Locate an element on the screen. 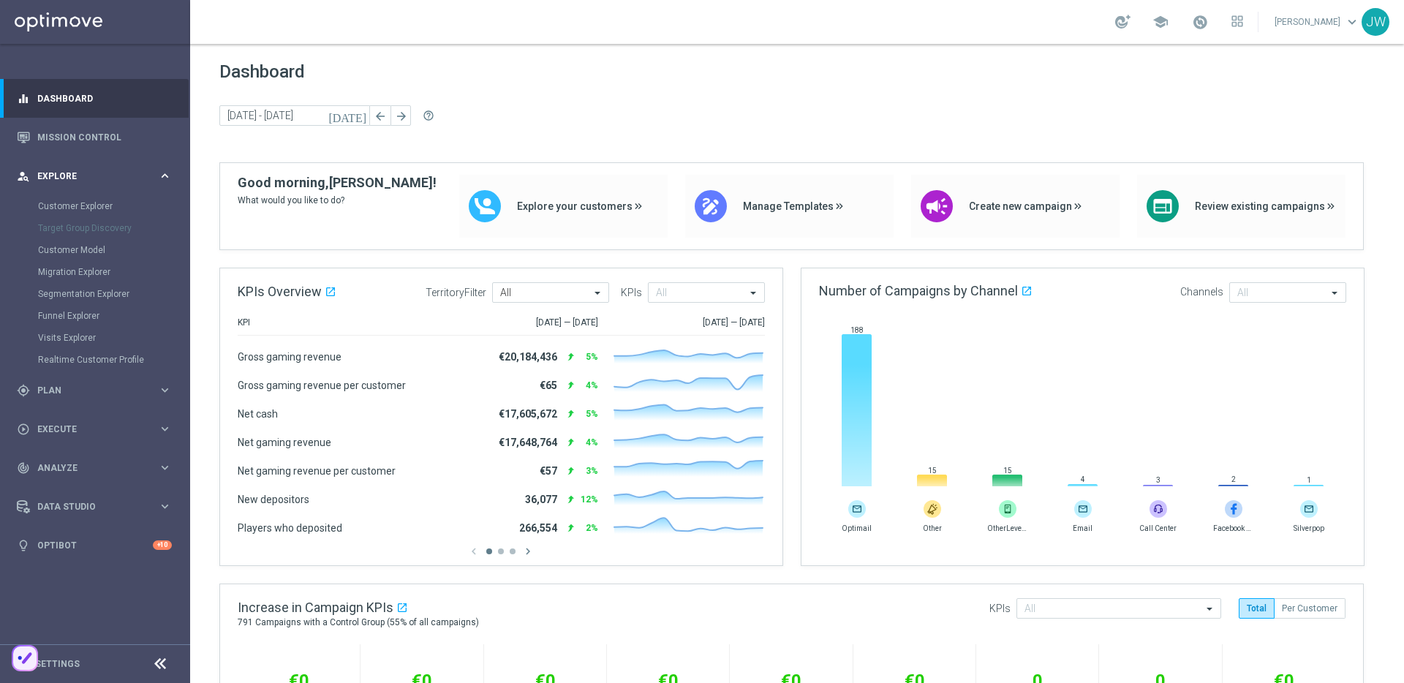 The width and height of the screenshot is (1404, 683). i: play_circle_outline is located at coordinates (23, 429).